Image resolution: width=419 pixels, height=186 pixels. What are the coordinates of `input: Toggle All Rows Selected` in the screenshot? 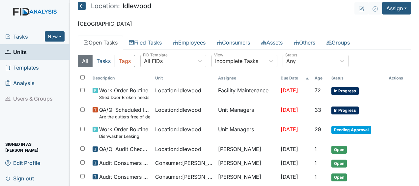 It's located at (82, 77).